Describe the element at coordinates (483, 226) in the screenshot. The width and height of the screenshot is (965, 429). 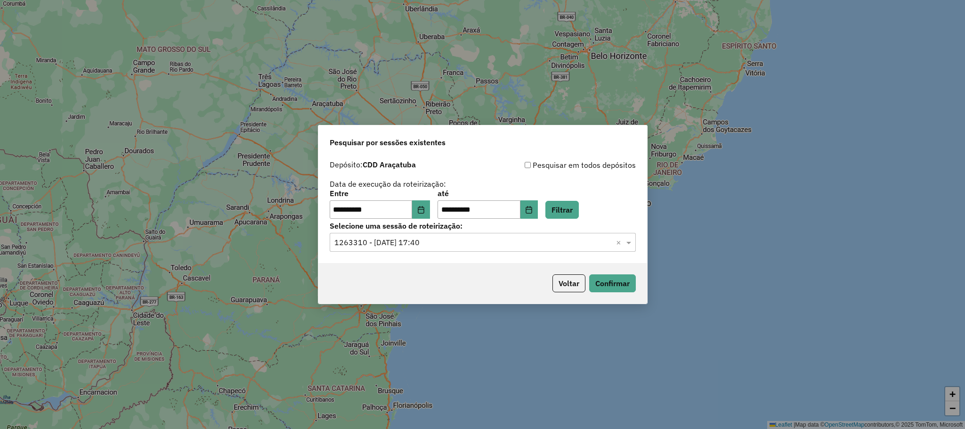
I see `label: Selecione uma sessão de roteirização:` at that location.